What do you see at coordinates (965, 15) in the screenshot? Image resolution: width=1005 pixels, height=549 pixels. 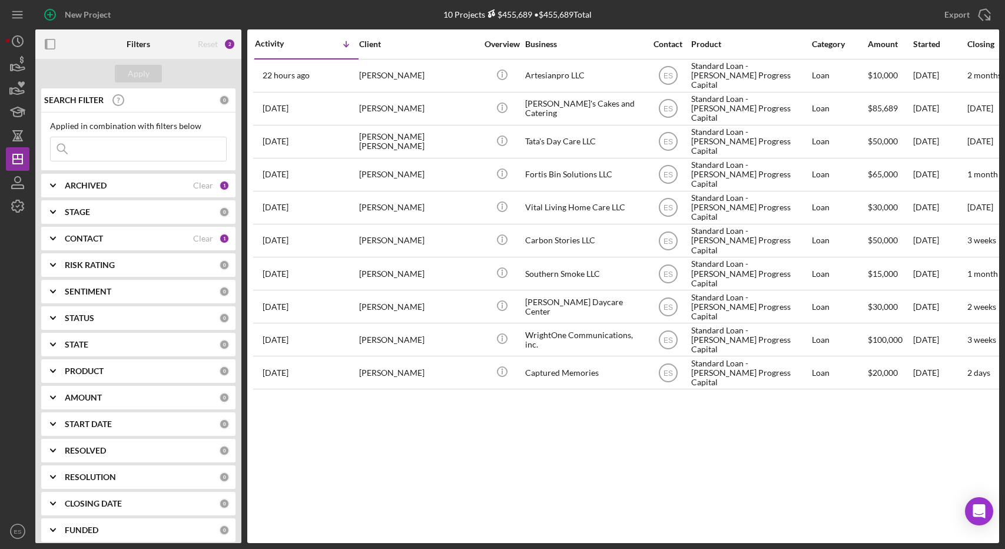 I see `button: Export` at bounding box center [965, 15].